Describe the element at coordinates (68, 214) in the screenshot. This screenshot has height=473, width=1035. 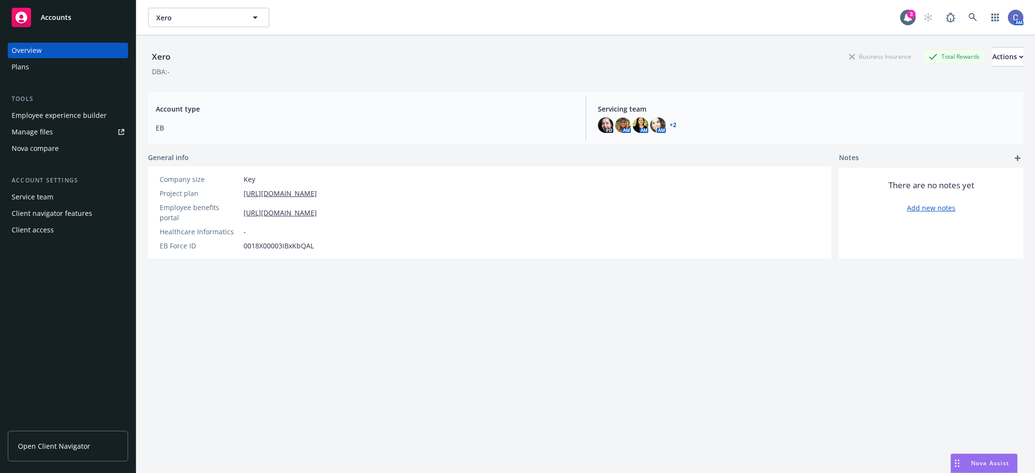
I see `a: Client navigator features` at that location.